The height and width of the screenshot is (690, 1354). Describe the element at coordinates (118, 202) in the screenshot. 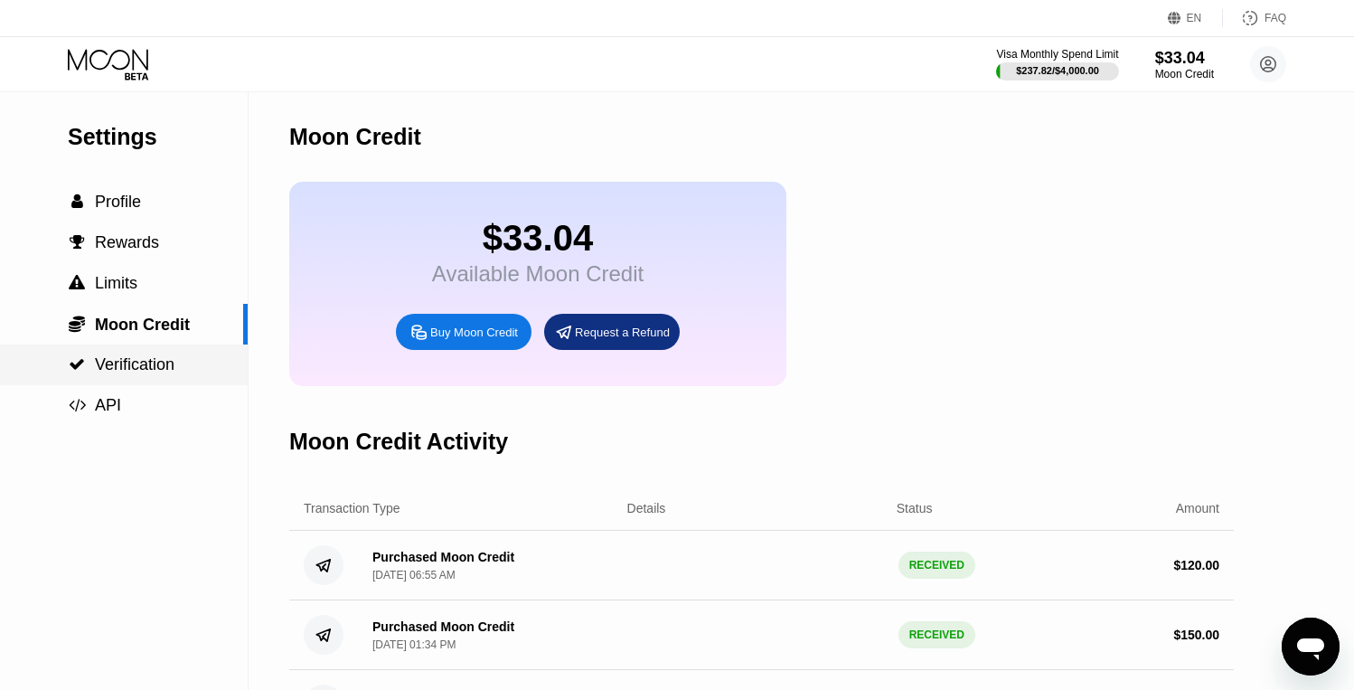

I see `span: Profile` at that location.